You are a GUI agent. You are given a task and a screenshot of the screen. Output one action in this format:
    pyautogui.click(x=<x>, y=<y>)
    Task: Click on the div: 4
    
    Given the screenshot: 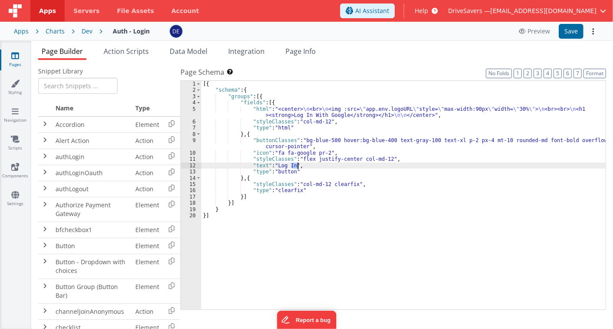 What is the action you would take?
    pyautogui.click(x=191, y=102)
    